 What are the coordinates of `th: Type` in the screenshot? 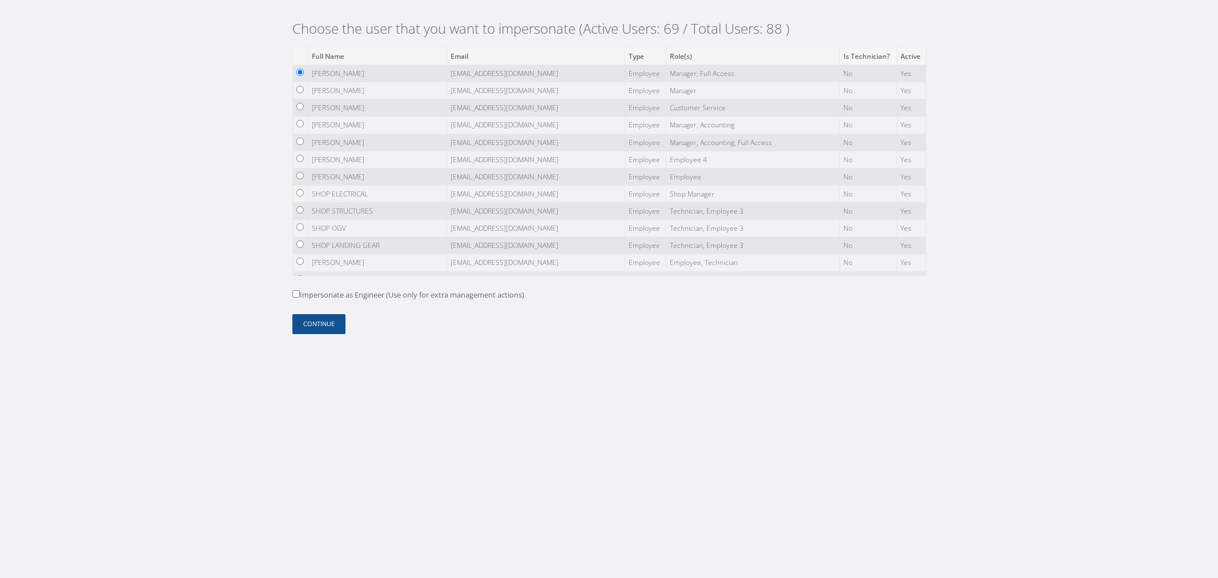 It's located at (645, 56).